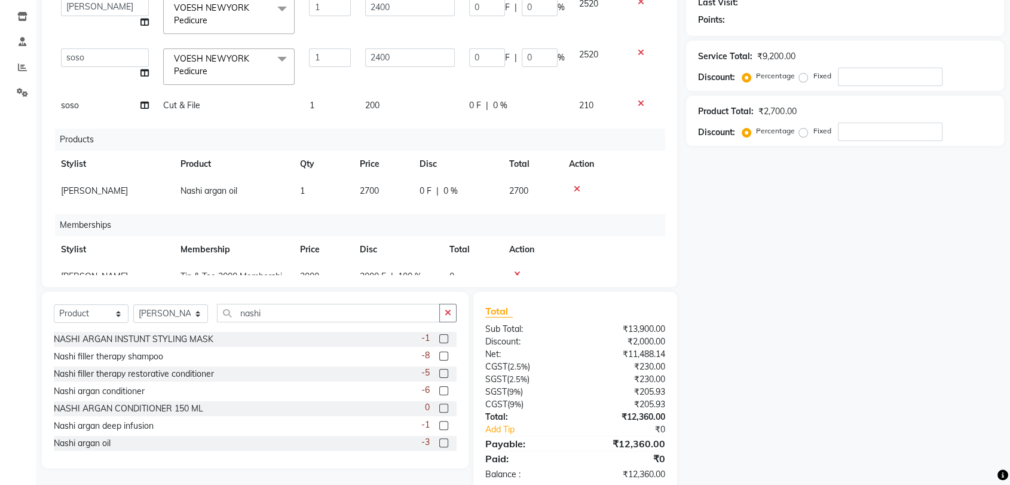 The image size is (1010, 485). What do you see at coordinates (365, 139) in the screenshot?
I see `div: Products` at bounding box center [365, 139].